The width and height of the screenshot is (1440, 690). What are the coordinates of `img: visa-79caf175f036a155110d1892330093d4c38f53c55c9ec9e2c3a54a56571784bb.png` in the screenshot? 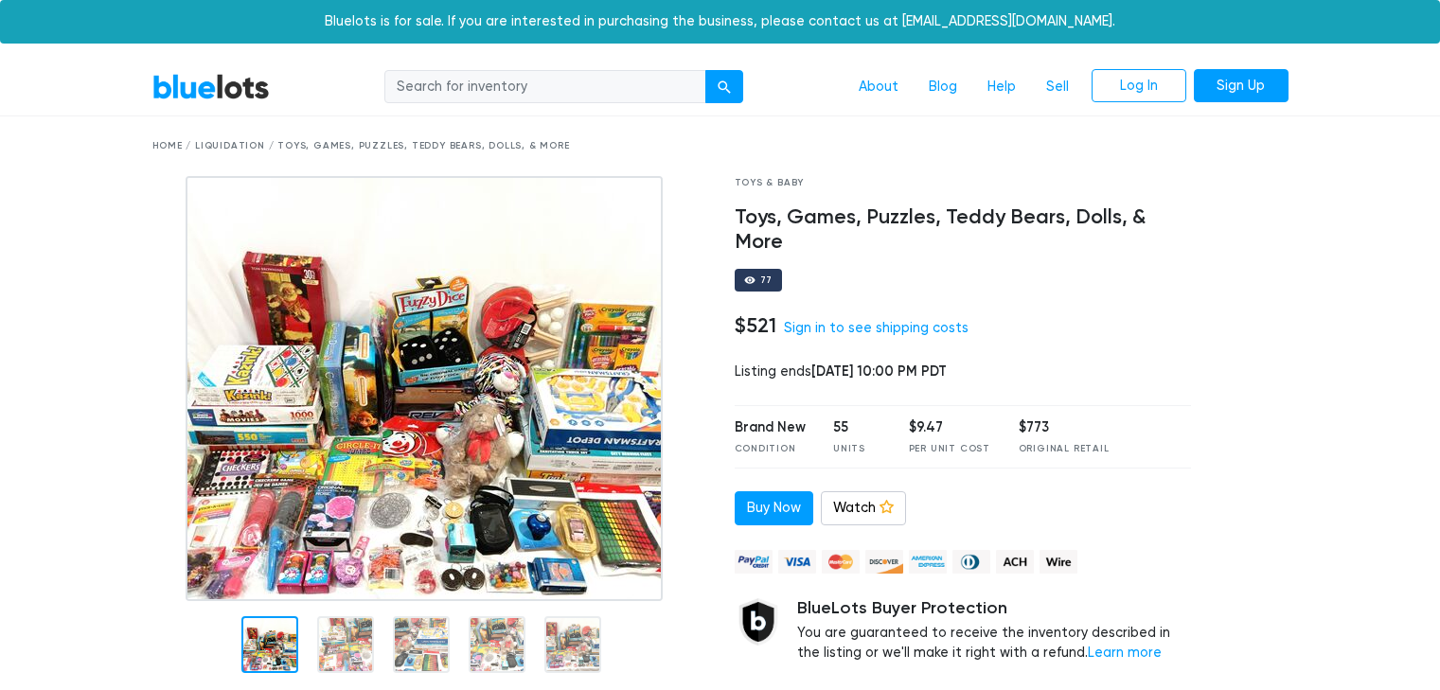 It's located at (797, 561).